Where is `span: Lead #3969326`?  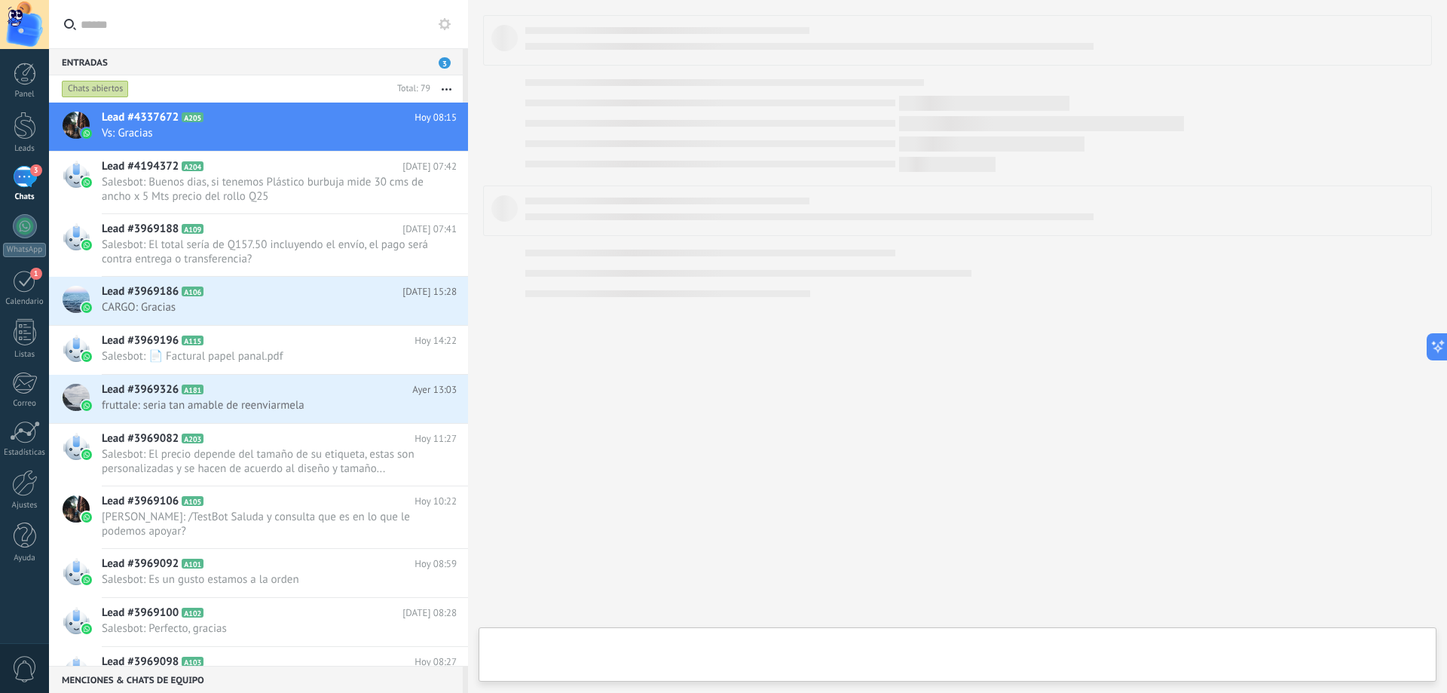 span: Lead #3969326 is located at coordinates (140, 390).